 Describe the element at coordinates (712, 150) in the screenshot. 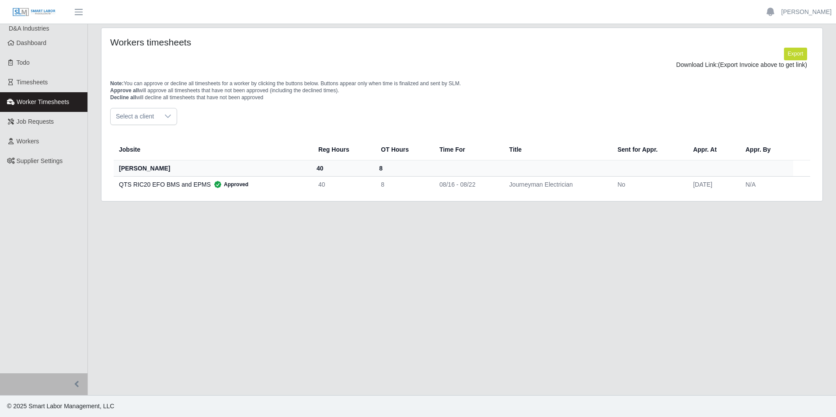

I see `th: Appr. At` at that location.